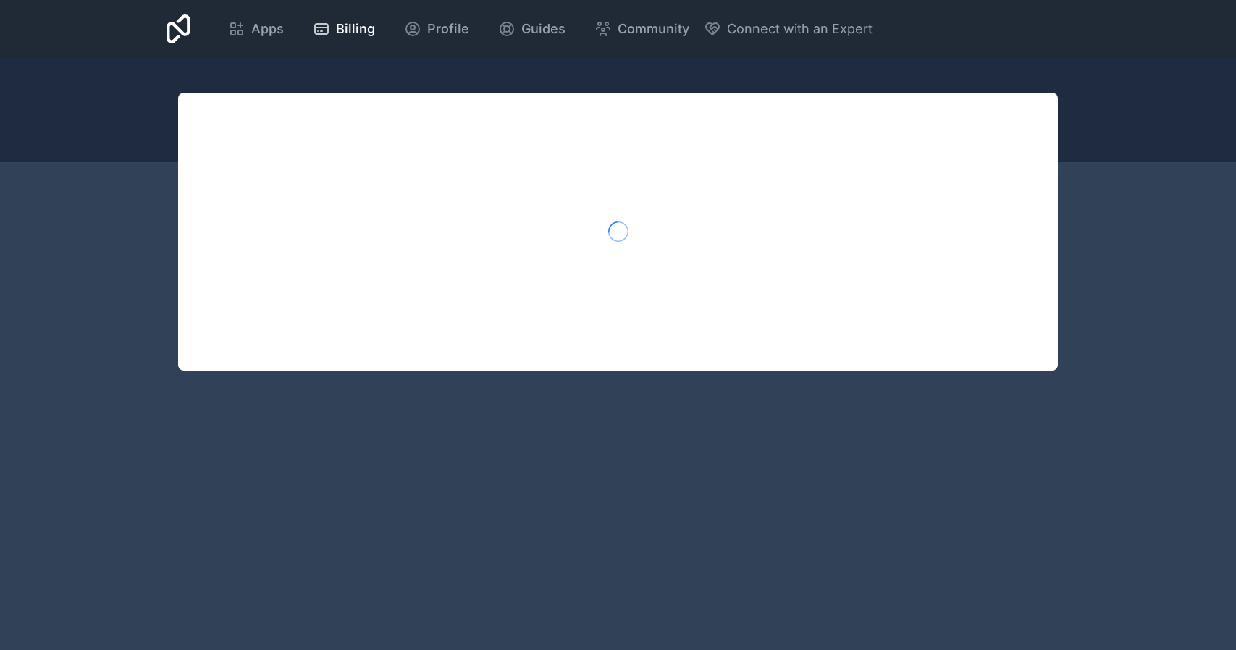 This screenshot has width=1236, height=650. What do you see at coordinates (641, 29) in the screenshot?
I see `a: Community` at bounding box center [641, 29].